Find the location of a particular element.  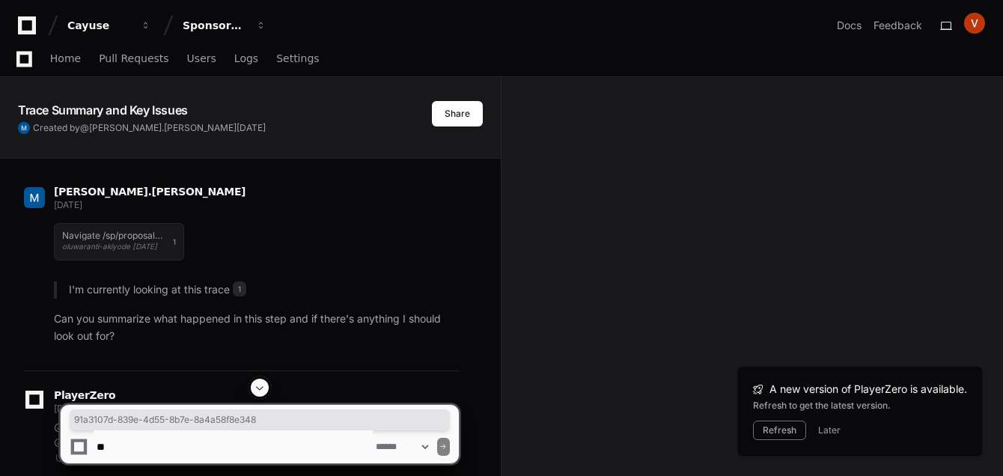

a: Logs is located at coordinates (246, 59).